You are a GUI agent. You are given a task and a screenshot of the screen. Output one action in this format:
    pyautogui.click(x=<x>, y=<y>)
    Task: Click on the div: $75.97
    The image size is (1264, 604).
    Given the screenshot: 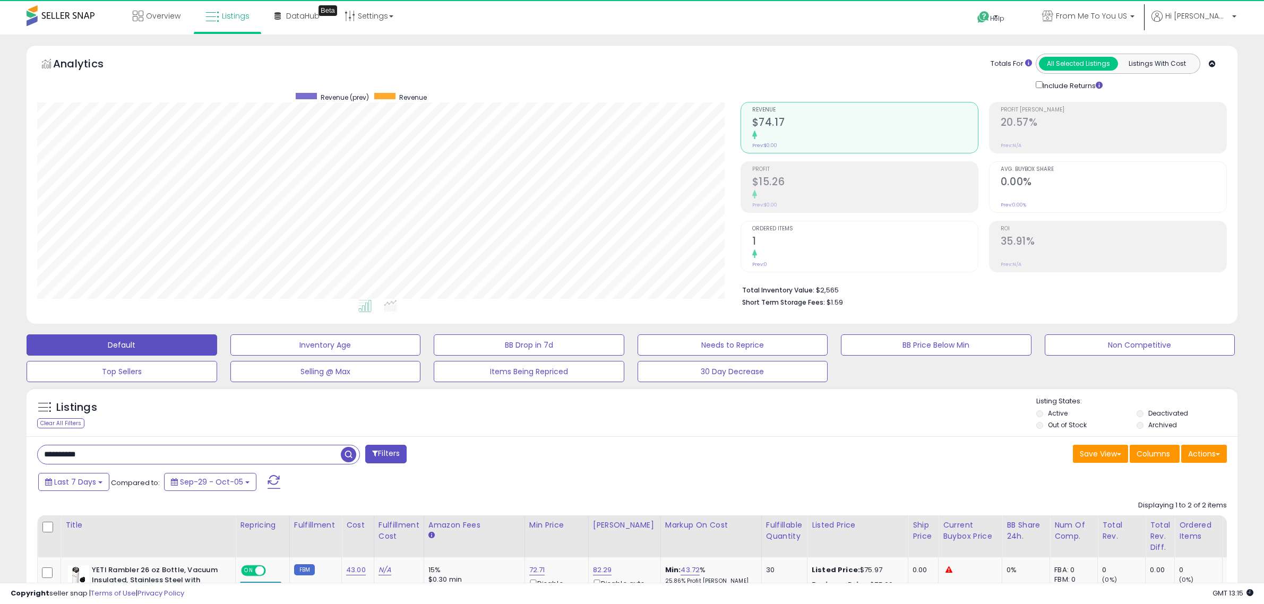 What is the action you would take?
    pyautogui.click(x=856, y=570)
    